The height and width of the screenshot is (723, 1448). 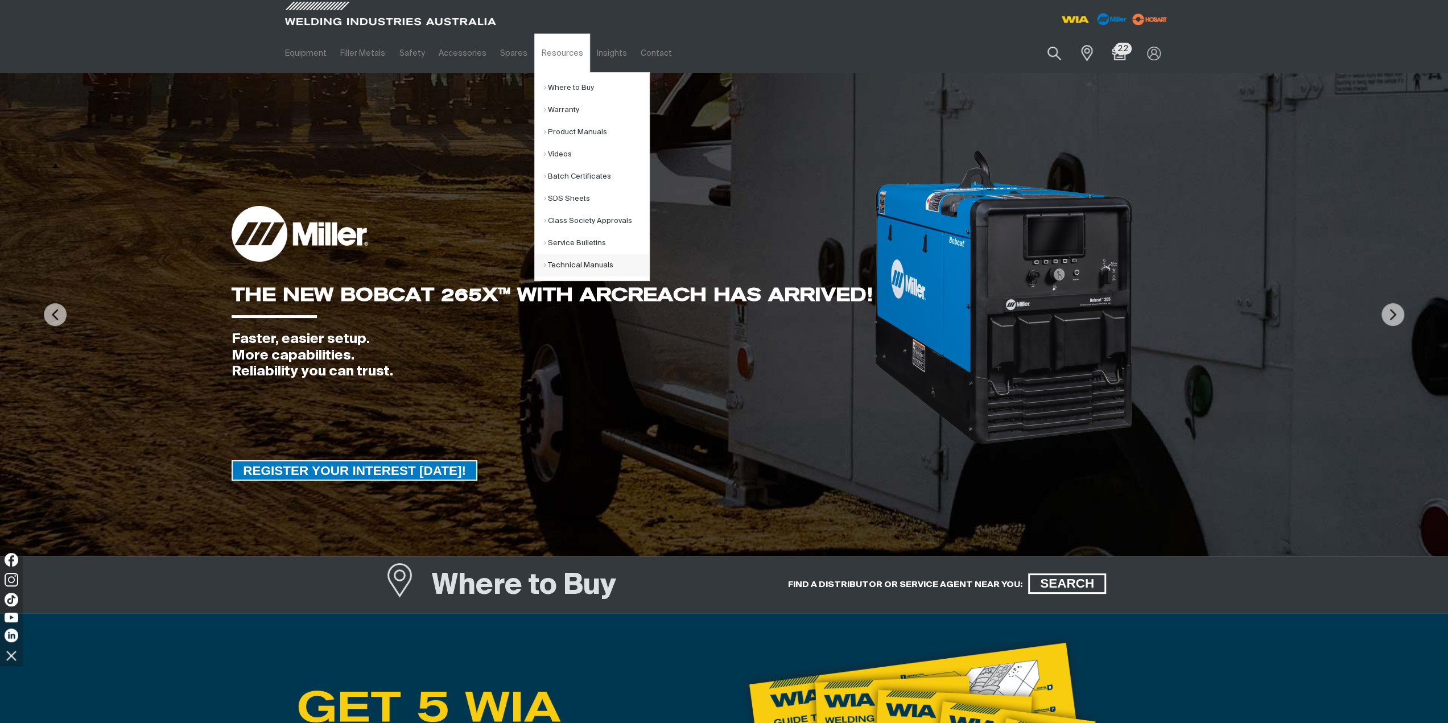 I want to click on img: PrevArrow, so click(x=55, y=315).